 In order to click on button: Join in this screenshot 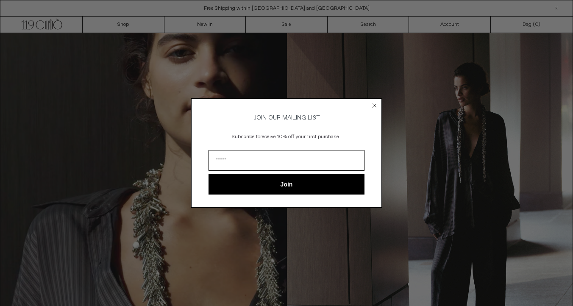, I will do `click(287, 184)`.